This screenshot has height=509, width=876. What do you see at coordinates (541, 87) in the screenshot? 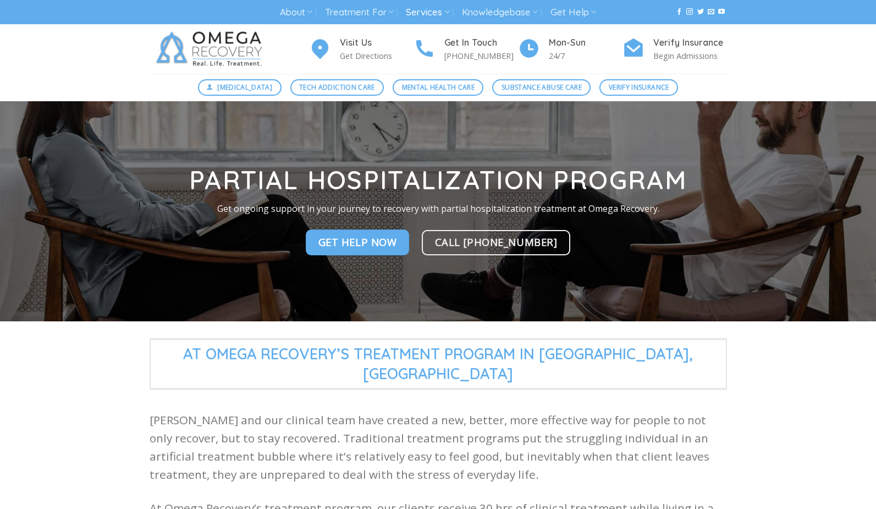
I see `a: Substance Abuse Care` at bounding box center [541, 87].